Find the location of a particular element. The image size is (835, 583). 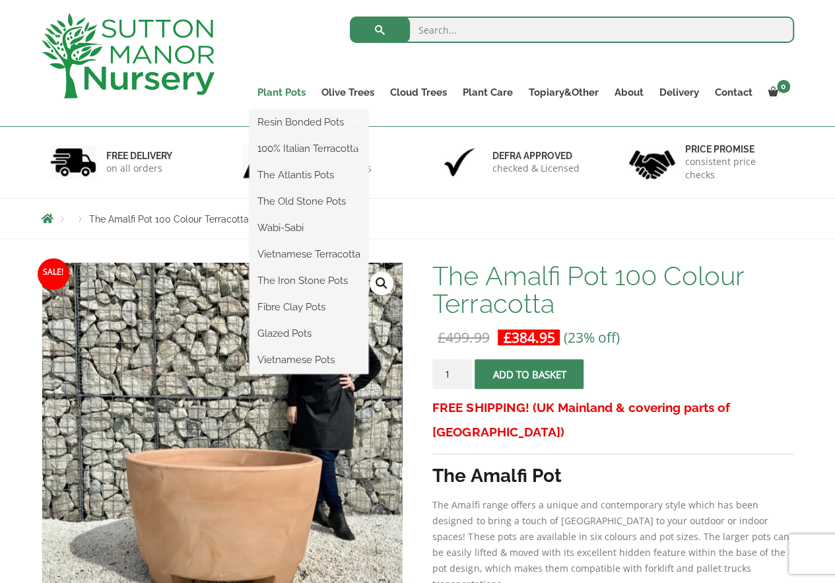

img: logo is located at coordinates (128, 55).